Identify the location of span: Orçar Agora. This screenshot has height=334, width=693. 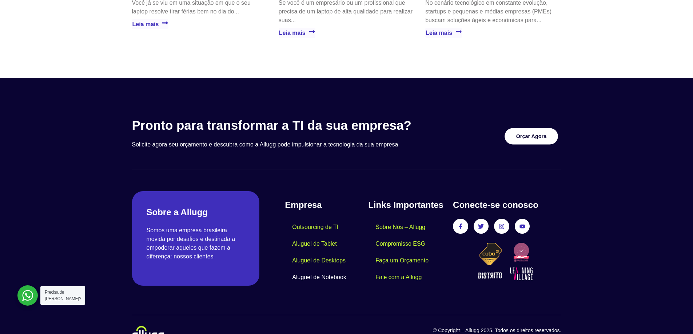
(531, 136).